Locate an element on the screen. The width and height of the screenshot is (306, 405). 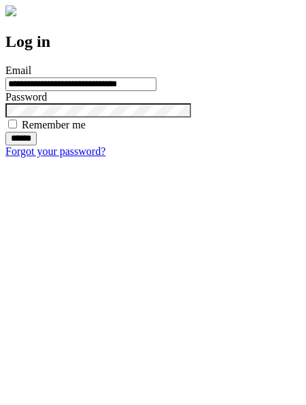
label: Remember me is located at coordinates (54, 124).